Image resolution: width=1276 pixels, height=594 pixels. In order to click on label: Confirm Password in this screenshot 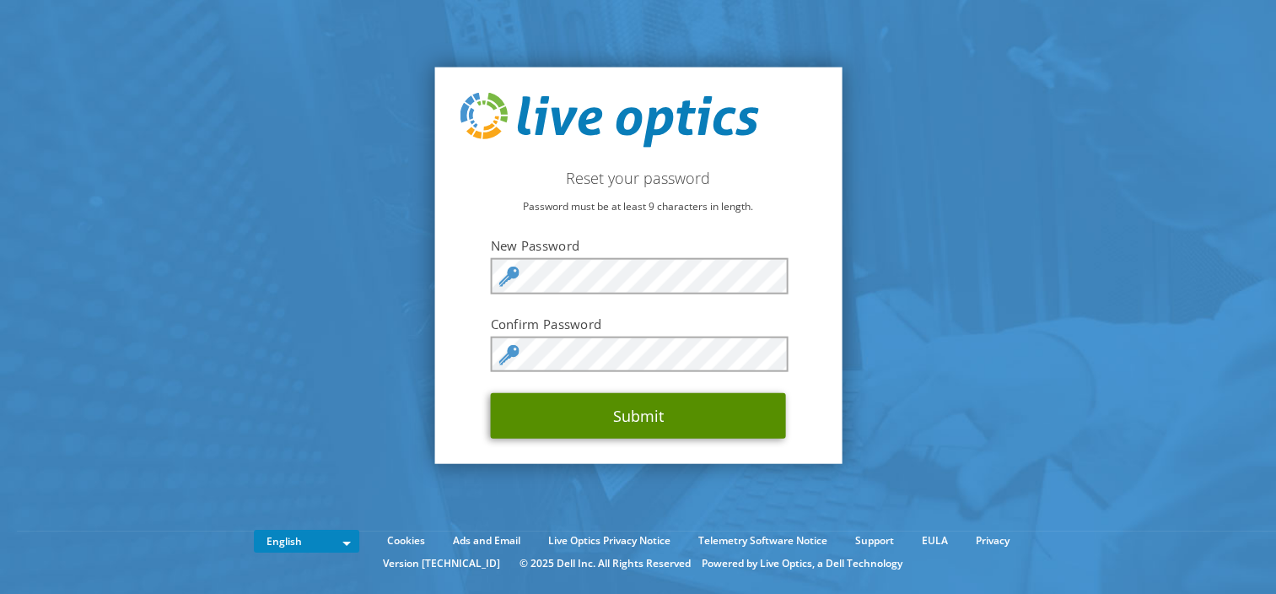, I will do `click(638, 323)`.